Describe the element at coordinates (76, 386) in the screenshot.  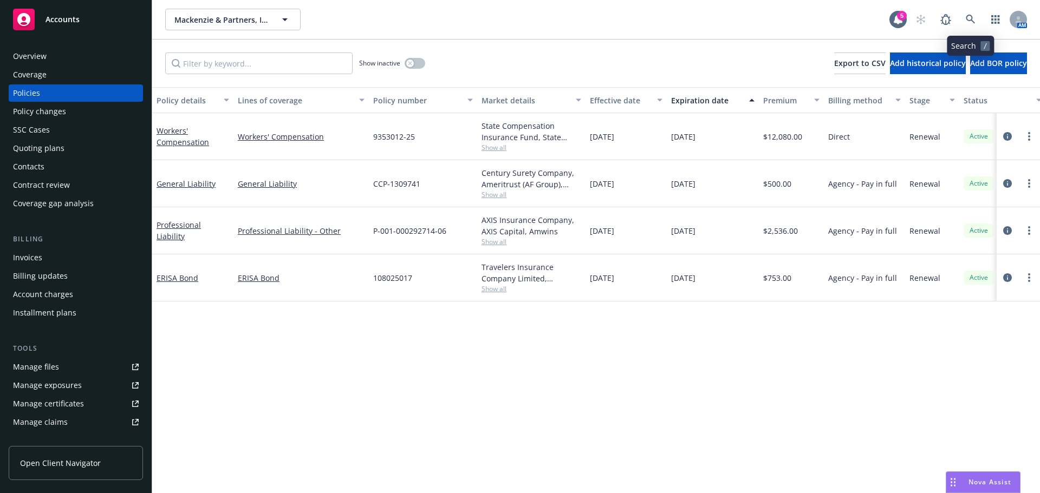
I see `span: Manage exposures` at that location.